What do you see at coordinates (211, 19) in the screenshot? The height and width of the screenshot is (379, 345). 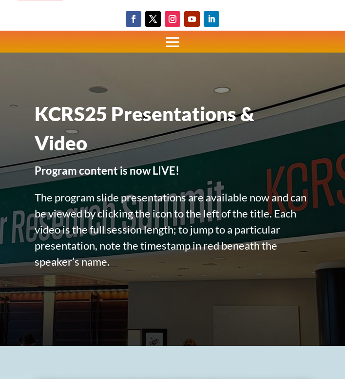 I see `a: Follow on LinkedIn` at bounding box center [211, 19].